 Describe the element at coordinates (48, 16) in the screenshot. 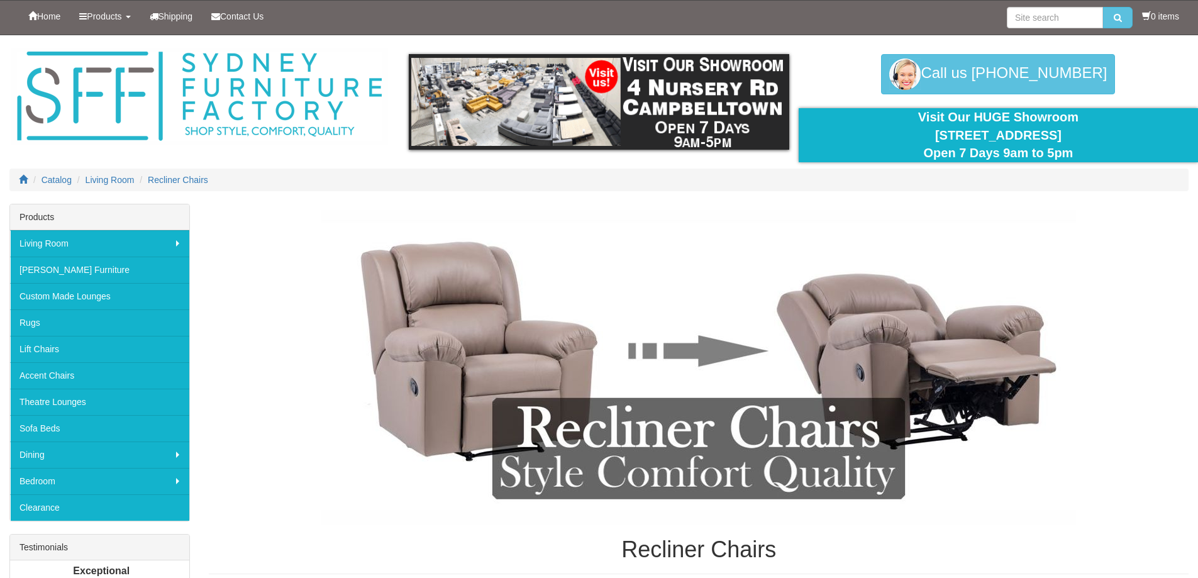

I see `span: Home` at that location.